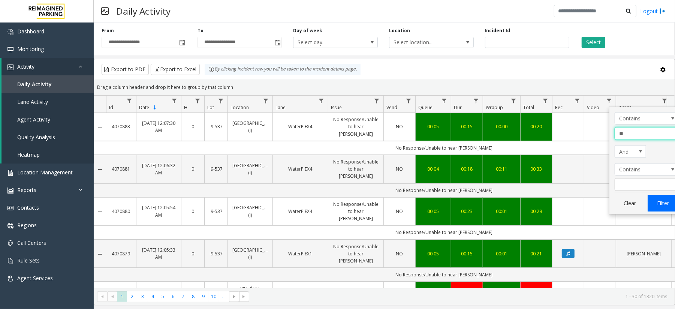  Describe the element at coordinates (467, 169) in the screenshot. I see `div: 00:18` at that location.